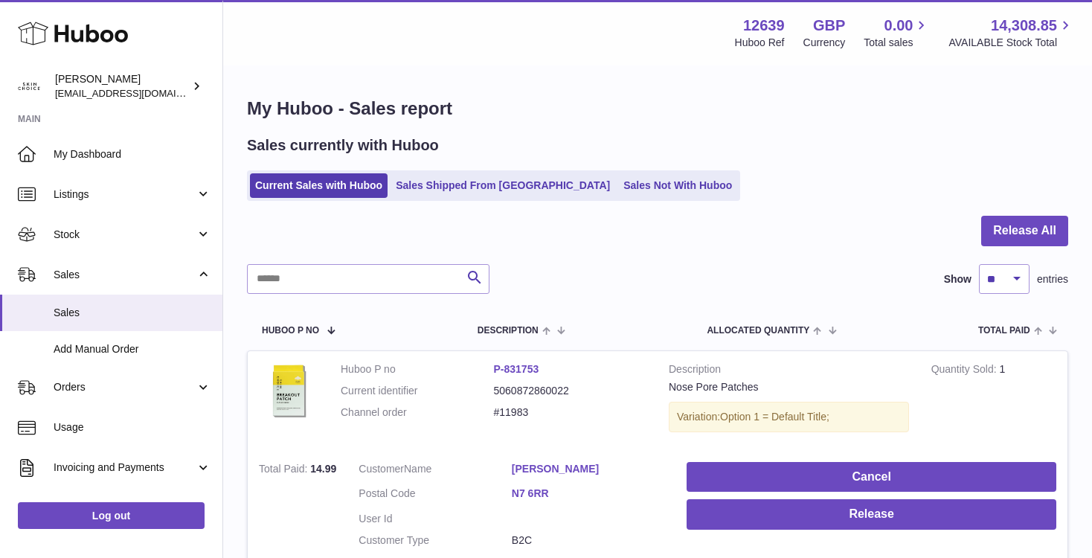  What do you see at coordinates (896, 42) in the screenshot?
I see `span: Total sales` at bounding box center [896, 42].